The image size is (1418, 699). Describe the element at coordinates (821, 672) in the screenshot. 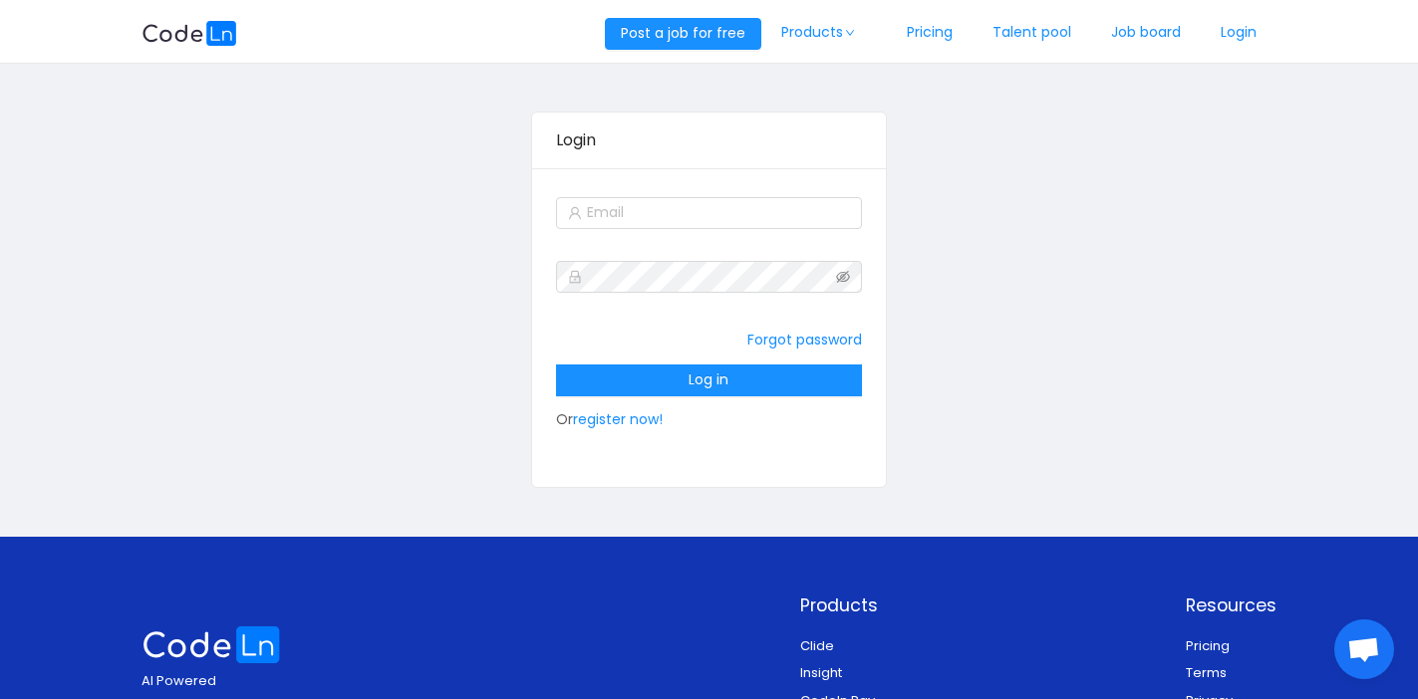

I see `a: Insight` at that location.